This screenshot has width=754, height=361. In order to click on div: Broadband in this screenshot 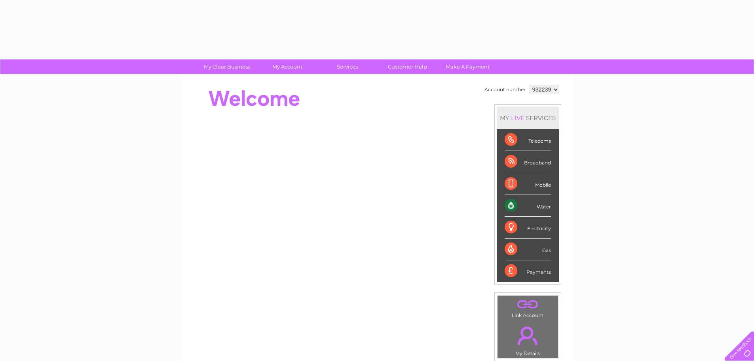, I will do `click(528, 162)`.